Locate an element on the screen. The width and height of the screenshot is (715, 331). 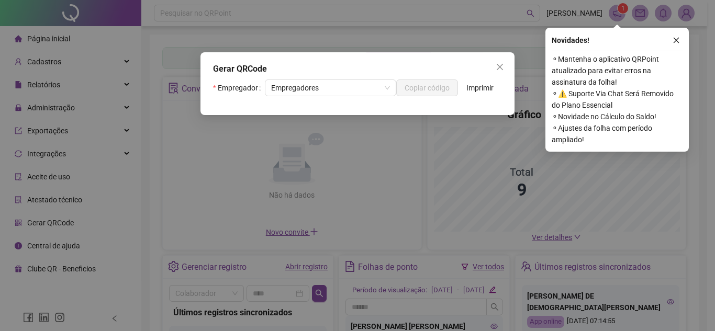
span: ⚬ ⚠️ Suporte Via Chat Será Removido do Plano Essencial is located at coordinates (617, 99).